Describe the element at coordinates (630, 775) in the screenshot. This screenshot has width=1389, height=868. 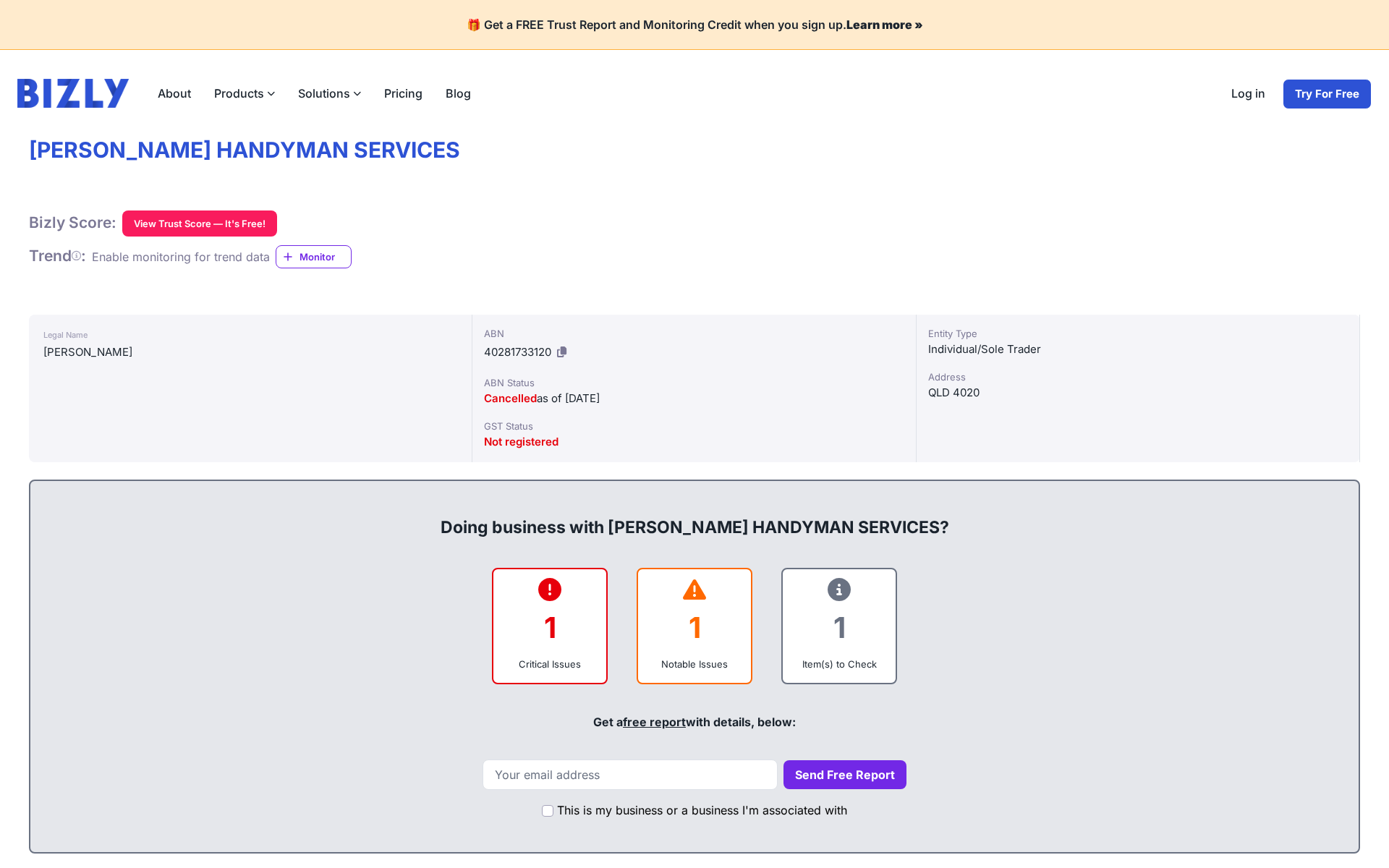
I see `input: Your email address` at that location.